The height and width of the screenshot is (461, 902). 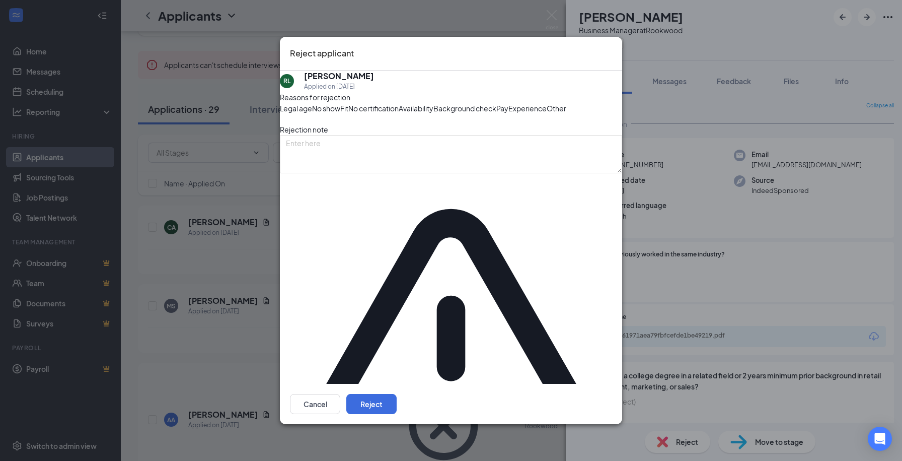 I want to click on span: No certification, so click(x=374, y=108).